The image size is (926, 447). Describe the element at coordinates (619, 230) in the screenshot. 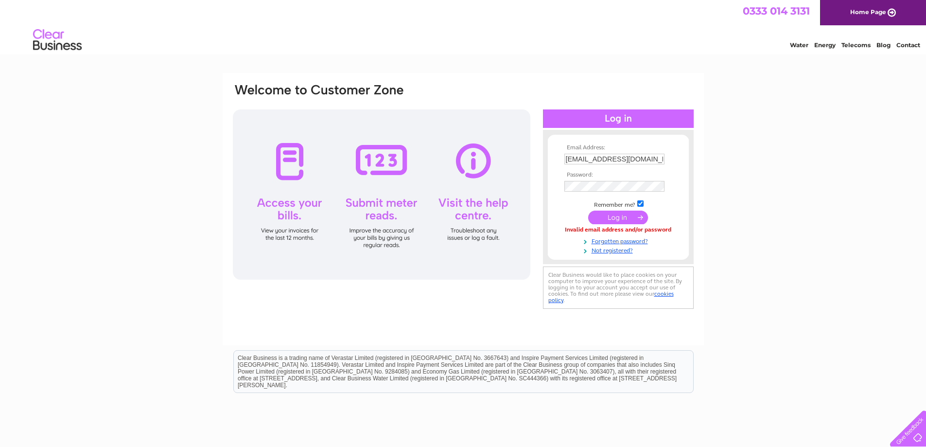

I see `div: Invalid email address and/or password` at that location.